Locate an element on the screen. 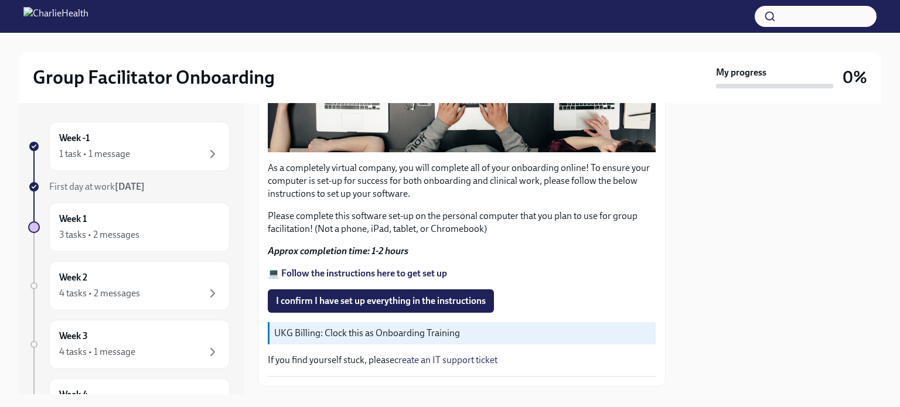 The width and height of the screenshot is (900, 407). img: CharlieHealth is located at coordinates (56, 16).